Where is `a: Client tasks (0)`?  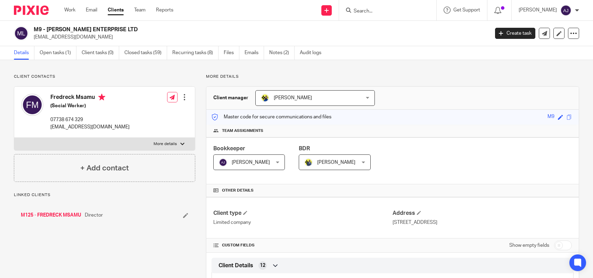
a: Client tasks (0) is located at coordinates (100, 53).